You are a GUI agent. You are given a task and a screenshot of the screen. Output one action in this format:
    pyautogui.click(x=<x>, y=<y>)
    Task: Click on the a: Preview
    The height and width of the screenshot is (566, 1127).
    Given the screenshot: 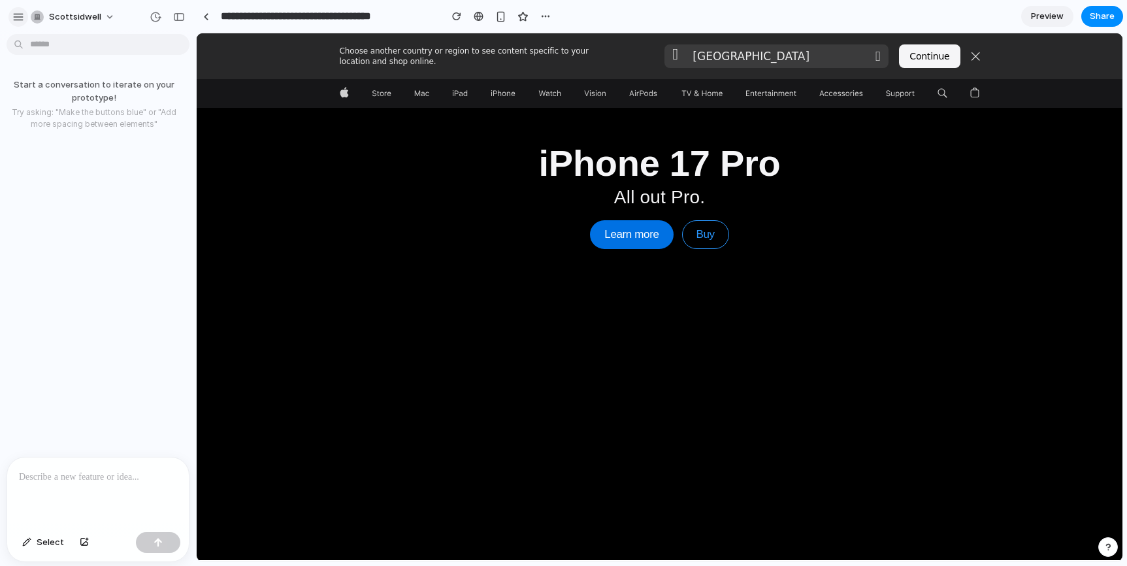 What is the action you would take?
    pyautogui.click(x=1047, y=16)
    